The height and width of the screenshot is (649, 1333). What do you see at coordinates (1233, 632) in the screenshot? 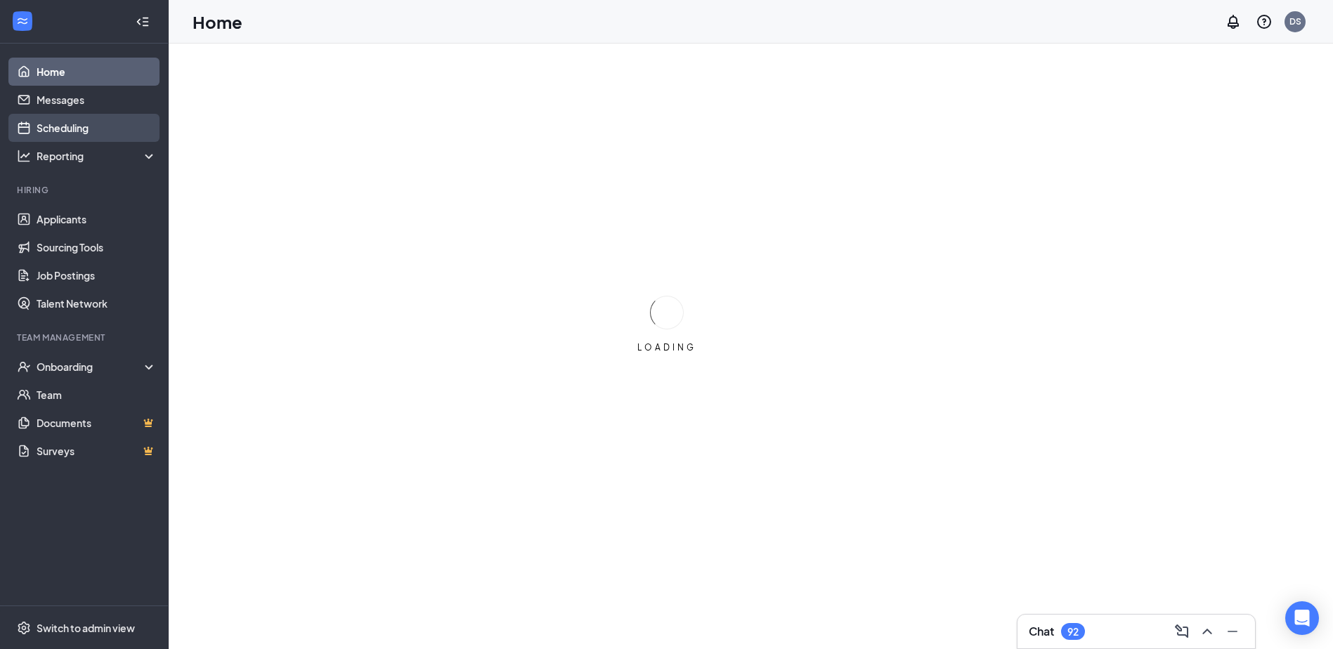
I see `button: Minimize` at bounding box center [1233, 632].